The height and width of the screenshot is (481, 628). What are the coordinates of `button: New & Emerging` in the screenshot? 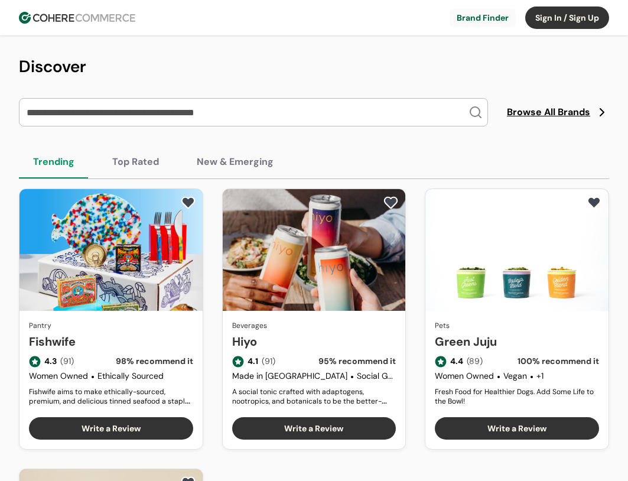 It's located at (235, 162).